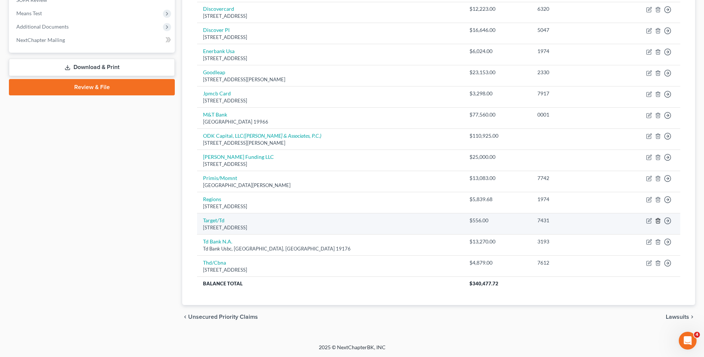 The height and width of the screenshot is (357, 704). What do you see at coordinates (214, 220) in the screenshot?
I see `a: Target/Td` at bounding box center [214, 220].